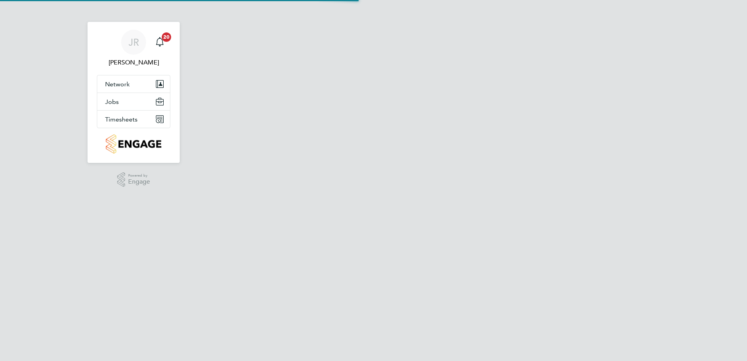 This screenshot has height=361, width=747. Describe the element at coordinates (134, 119) in the screenshot. I see `button: Timesheets` at that location.